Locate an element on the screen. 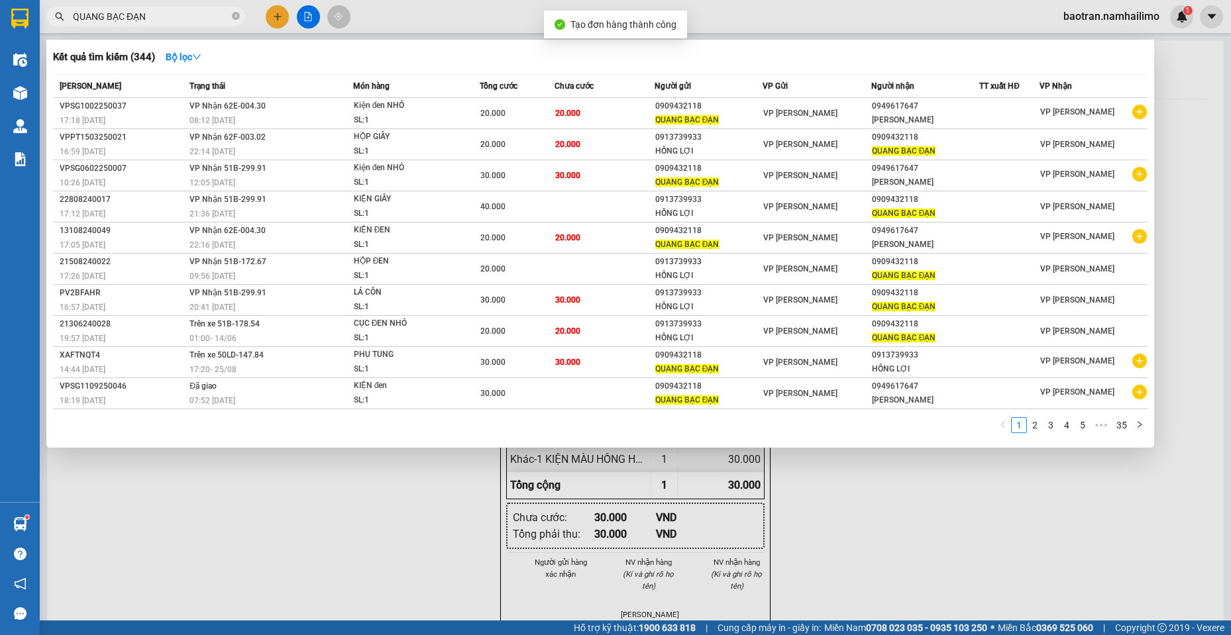  button: Bộ lọcdown is located at coordinates (183, 57).